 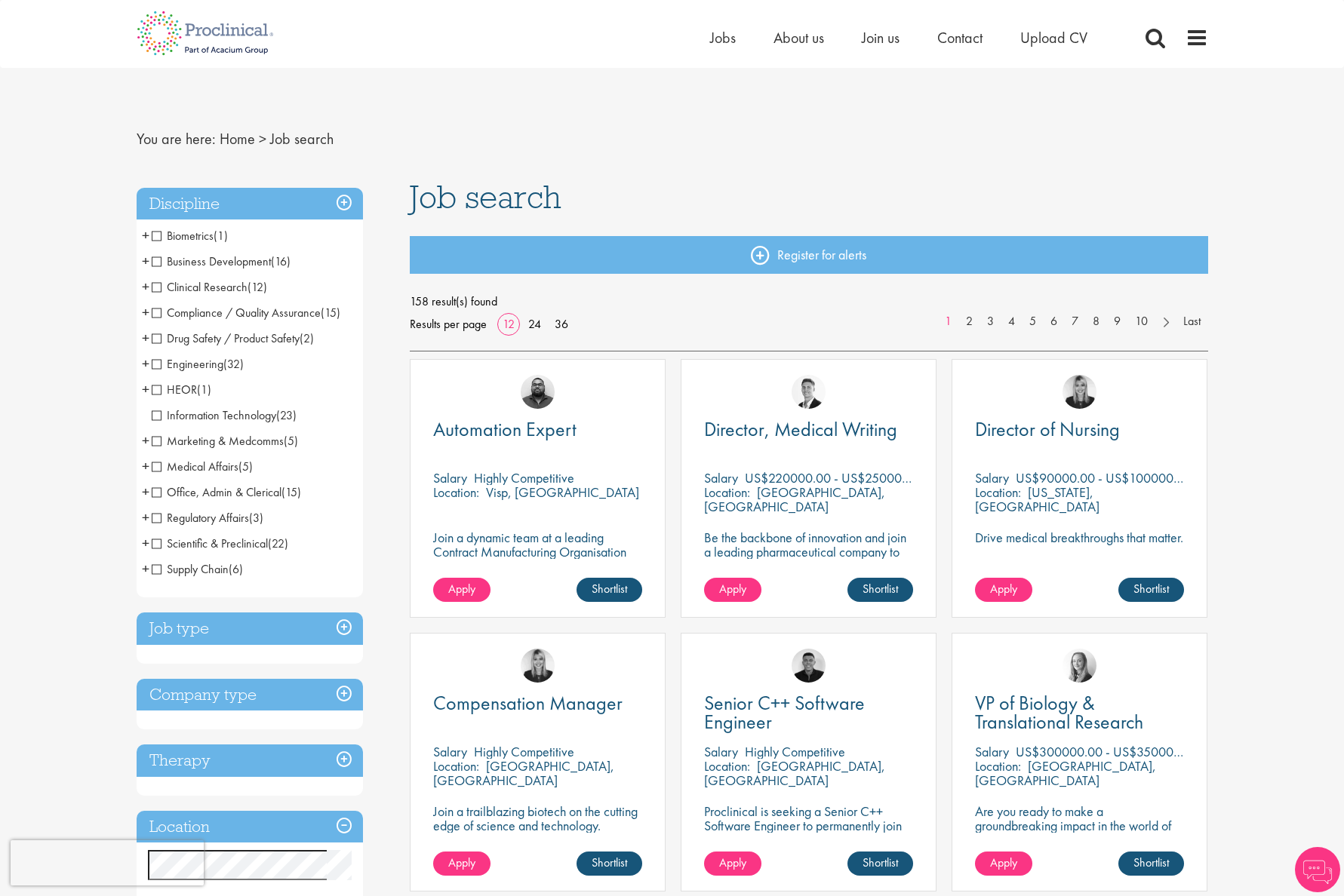 What do you see at coordinates (250, 761) in the screenshot?
I see `h3: Therapy` at bounding box center [250, 761].